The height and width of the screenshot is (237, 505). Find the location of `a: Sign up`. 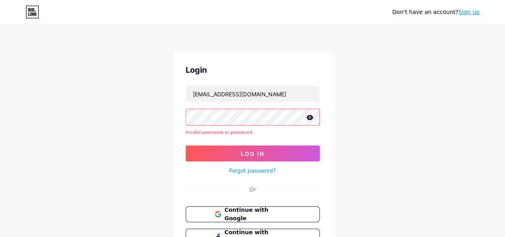

a: Sign up is located at coordinates (469, 12).